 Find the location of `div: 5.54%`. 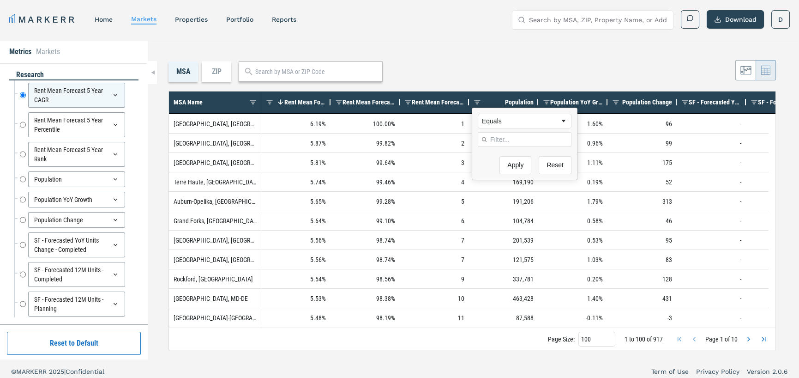

div: 5.54% is located at coordinates (296, 278).